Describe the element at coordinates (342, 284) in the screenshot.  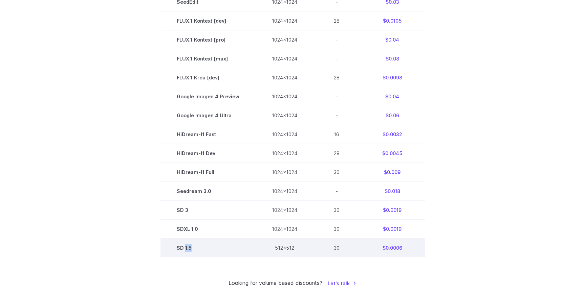
I see `a: Let's talk` at that location.